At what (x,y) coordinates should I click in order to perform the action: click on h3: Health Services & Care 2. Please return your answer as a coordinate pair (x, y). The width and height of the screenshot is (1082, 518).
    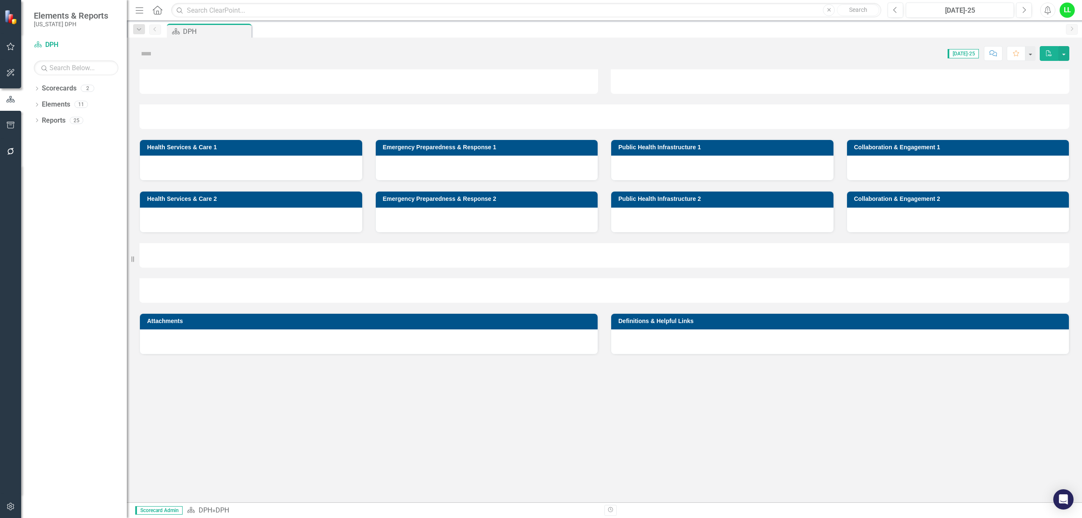
    Looking at the image, I should click on (252, 199).